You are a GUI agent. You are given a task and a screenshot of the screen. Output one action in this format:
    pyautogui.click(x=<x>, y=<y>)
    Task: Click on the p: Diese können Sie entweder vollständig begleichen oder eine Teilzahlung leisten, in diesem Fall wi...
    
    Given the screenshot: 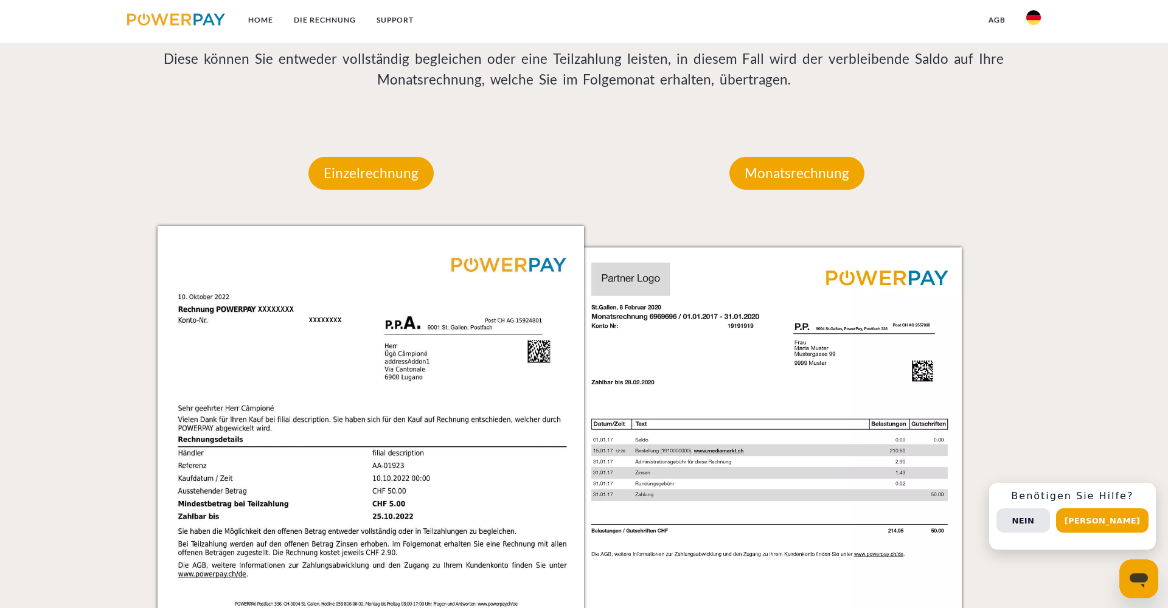 What is the action you would take?
    pyautogui.click(x=584, y=69)
    